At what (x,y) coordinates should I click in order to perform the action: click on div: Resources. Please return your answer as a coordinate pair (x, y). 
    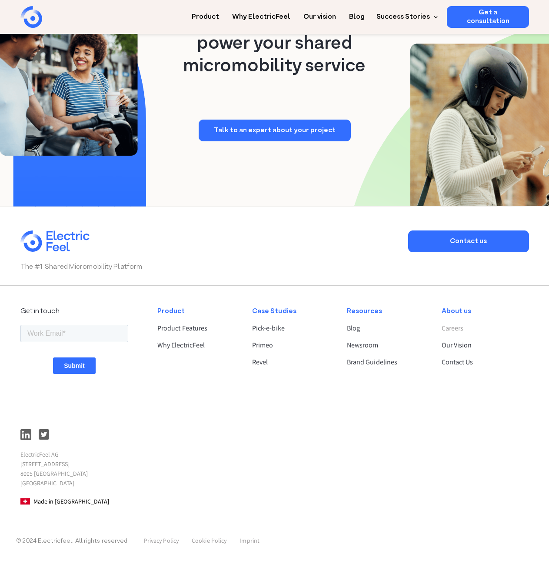
    Looking at the image, I should click on (387, 311).